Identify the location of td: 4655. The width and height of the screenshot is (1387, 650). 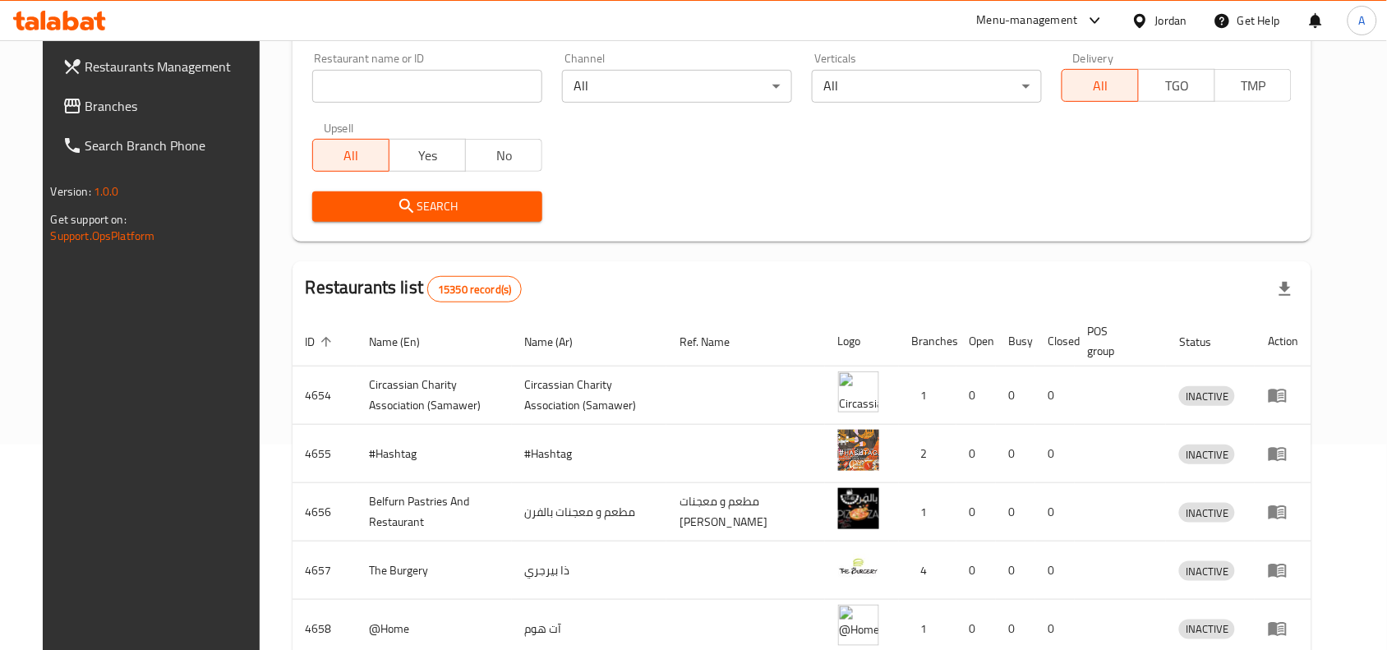
(325, 454).